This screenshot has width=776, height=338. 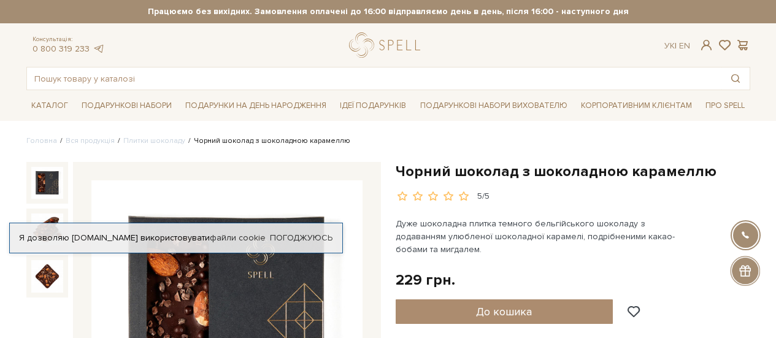 I want to click on span: Консультація:, so click(x=69, y=39).